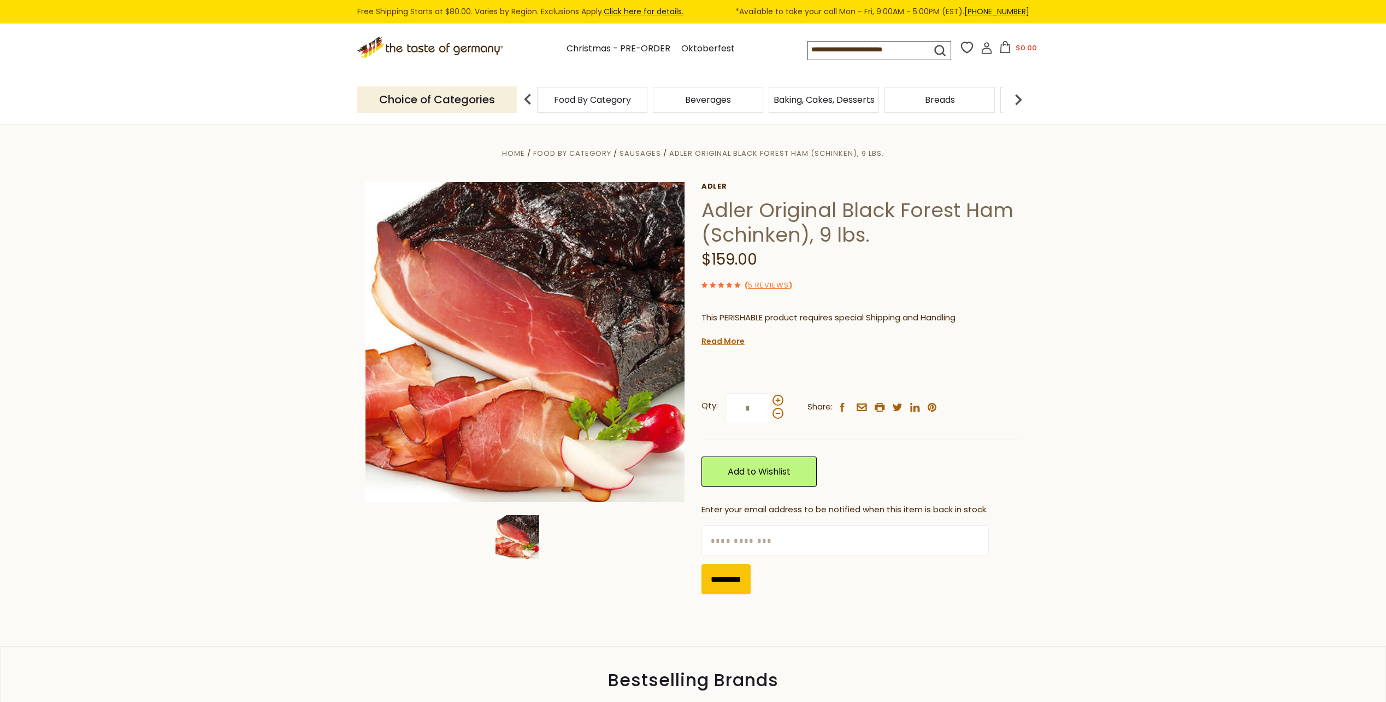 This screenshot has height=702, width=1386. Describe the element at coordinates (640, 153) in the screenshot. I see `a: Sausages` at that location.